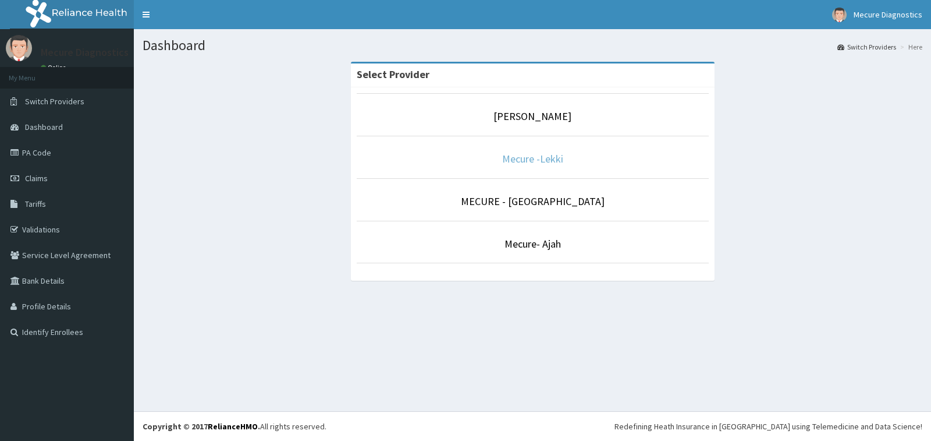 This screenshot has width=931, height=441. What do you see at coordinates (84, 52) in the screenshot?
I see `p: Mecure Diagnostics` at bounding box center [84, 52].